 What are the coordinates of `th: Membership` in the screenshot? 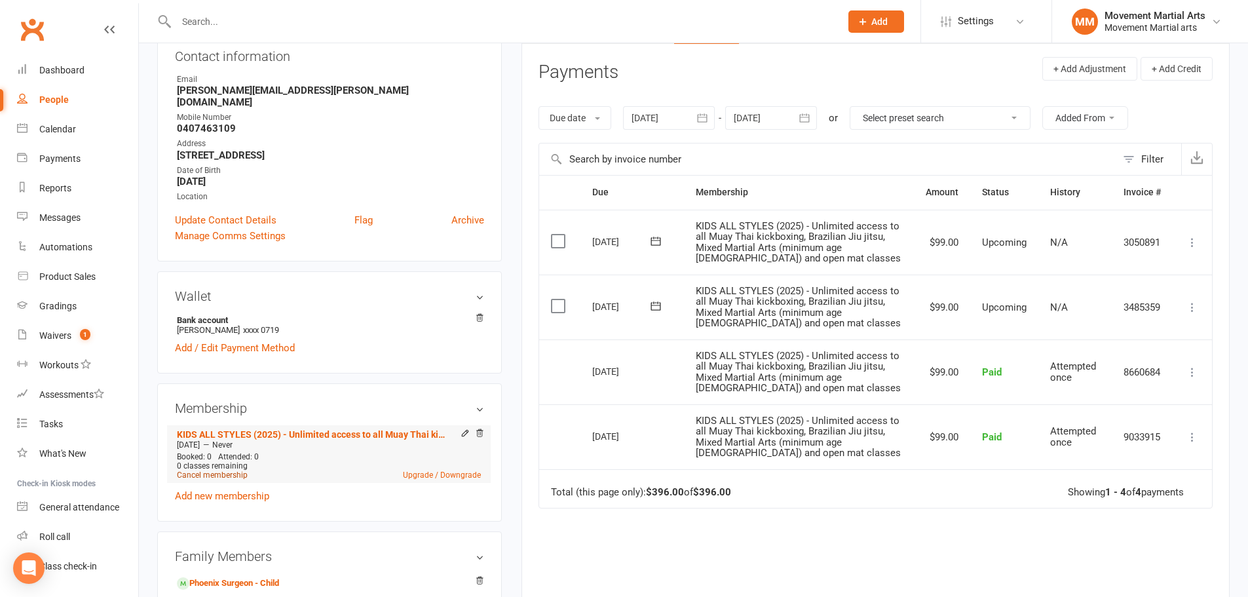 It's located at (799, 192).